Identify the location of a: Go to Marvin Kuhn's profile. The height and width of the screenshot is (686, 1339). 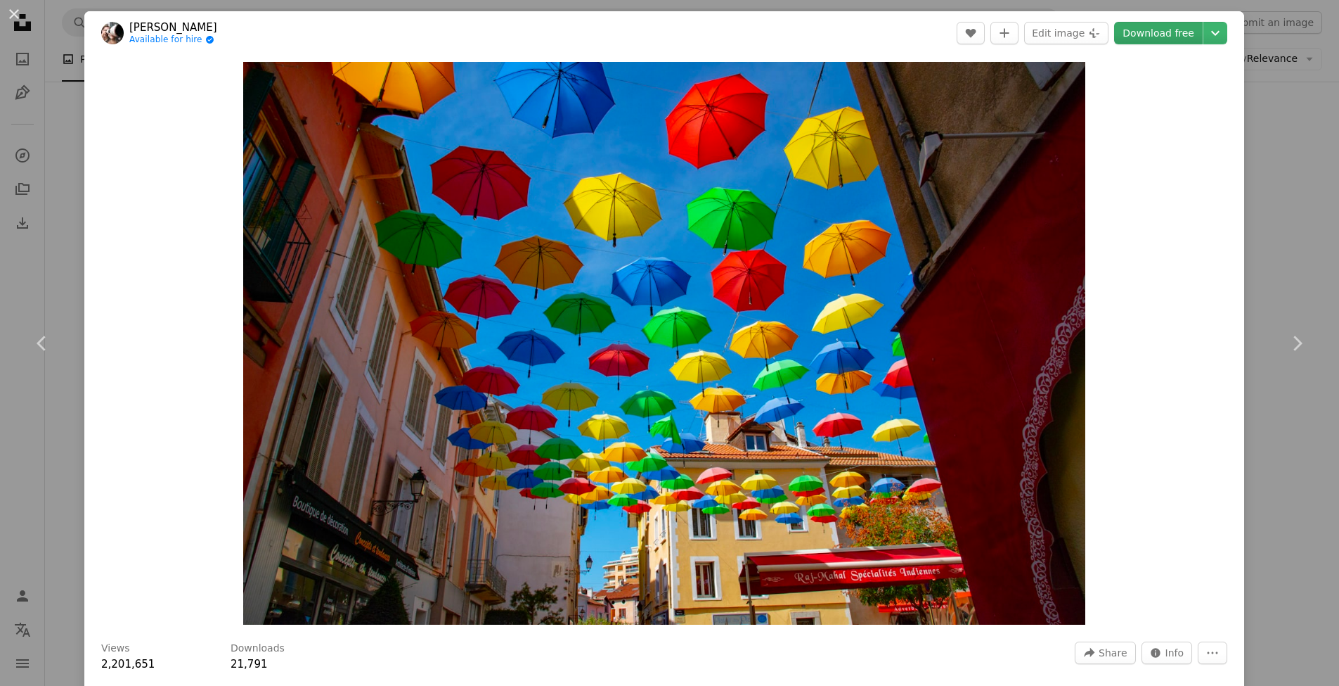
(112, 33).